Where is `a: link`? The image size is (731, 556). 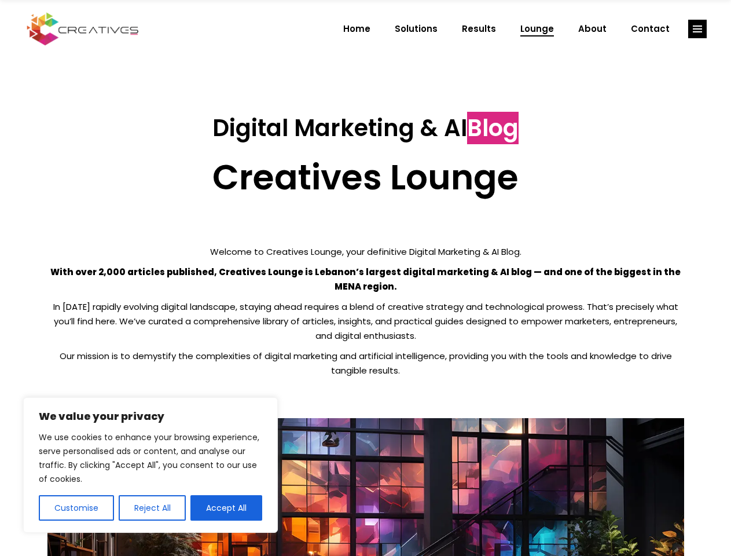 a: link is located at coordinates (697, 29).